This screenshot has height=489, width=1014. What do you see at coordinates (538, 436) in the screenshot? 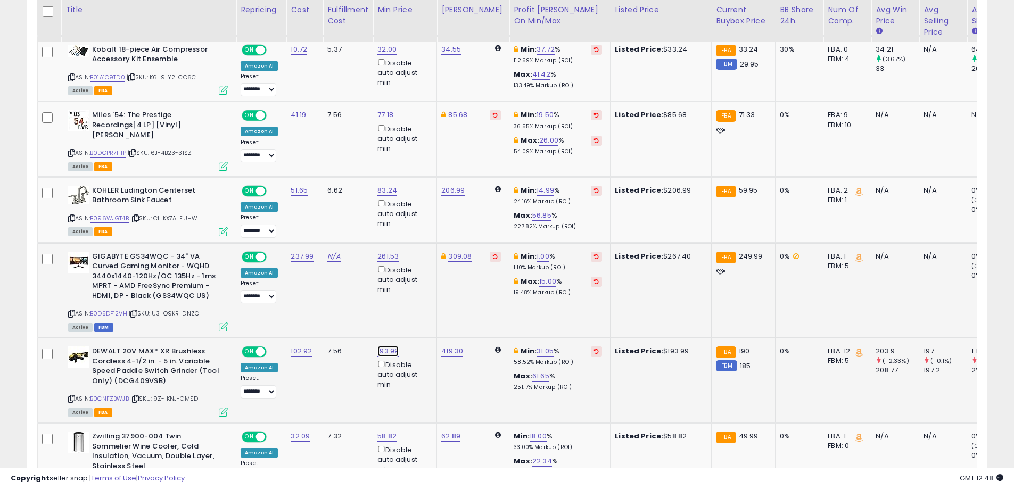
I see `a: 18.00` at bounding box center [538, 436].